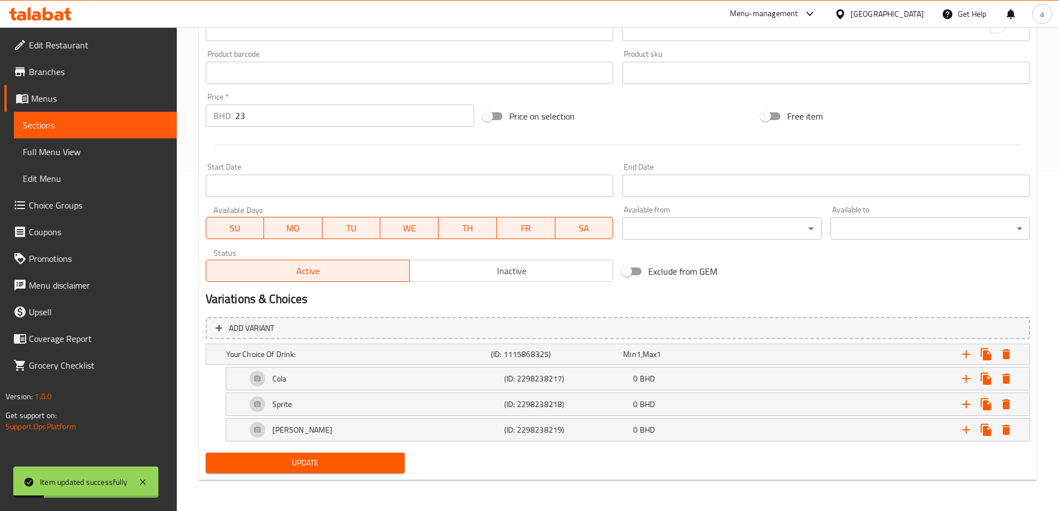 The width and height of the screenshot is (1059, 511). Describe the element at coordinates (526, 228) in the screenshot. I see `span: FR` at that location.